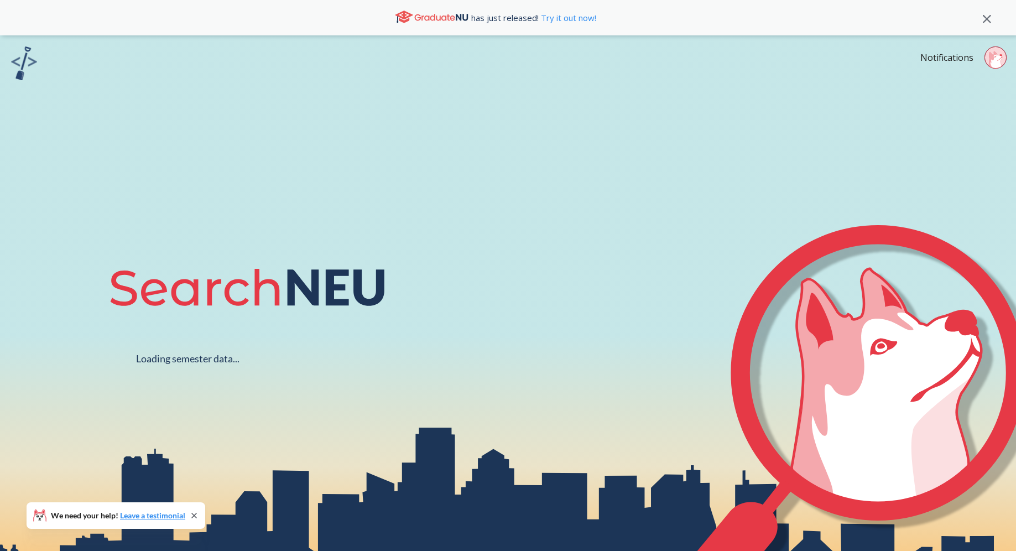  Describe the element at coordinates (118, 515) in the screenshot. I see `span: We need your help!` at that location.